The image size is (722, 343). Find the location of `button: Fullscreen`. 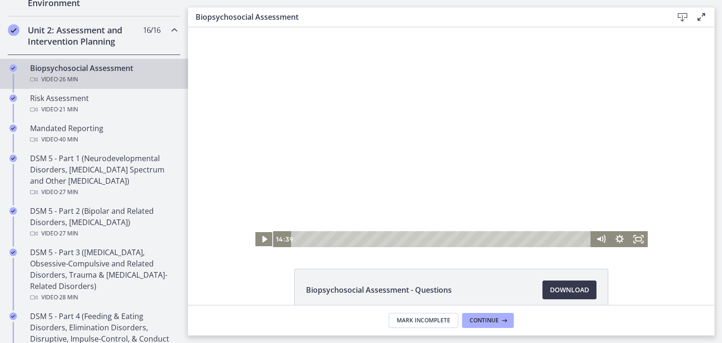

button: Fullscreen is located at coordinates (451, 212).